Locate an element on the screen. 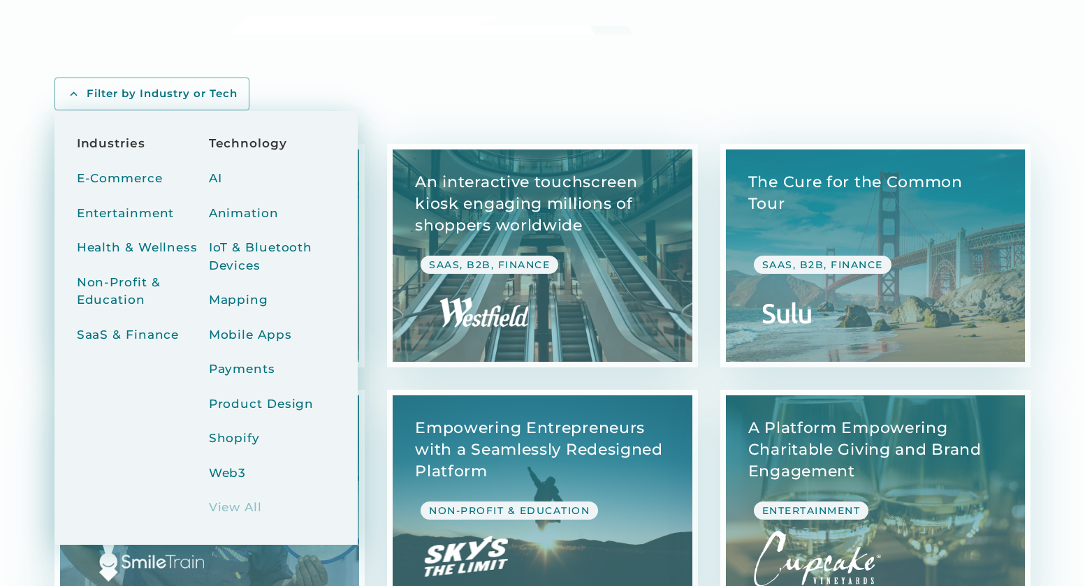  div: Payments is located at coordinates (242, 370).